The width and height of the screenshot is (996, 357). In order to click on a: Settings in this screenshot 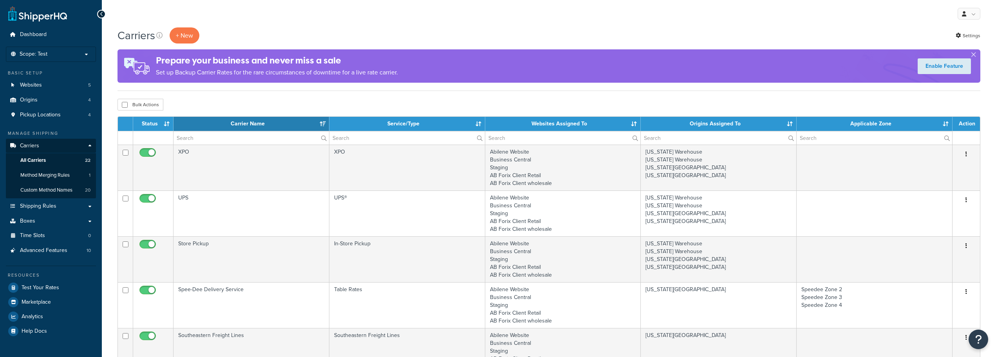, I will do `click(968, 36)`.